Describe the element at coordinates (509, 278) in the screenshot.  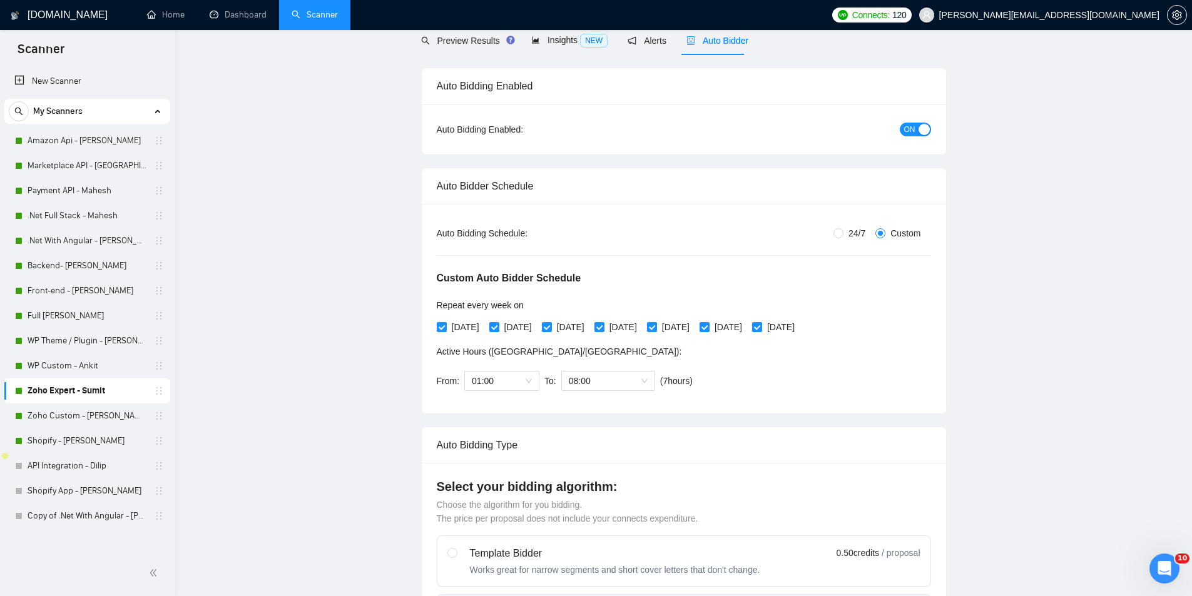
I see `h5: Custom Auto Bidder Schedule` at that location.